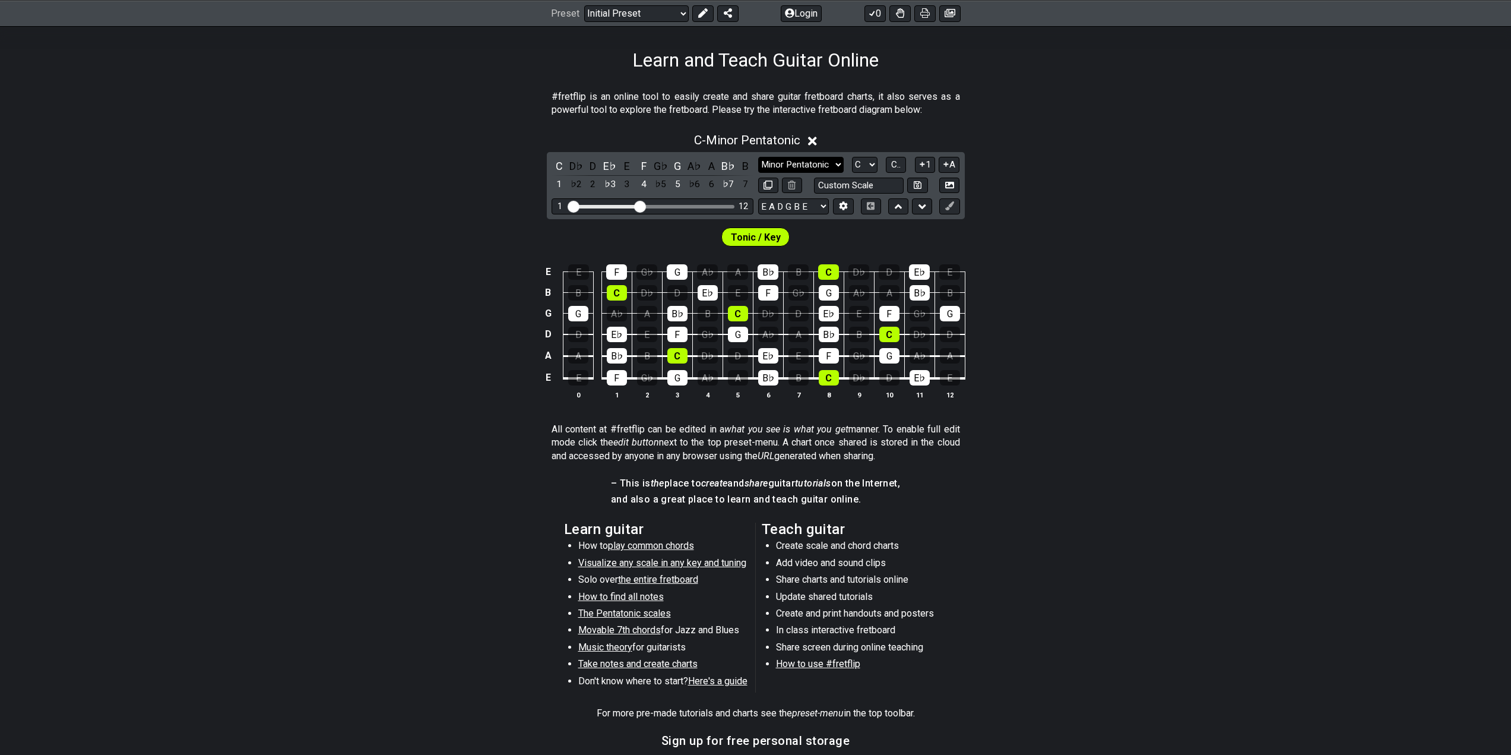 The height and width of the screenshot is (755, 1511). I want to click on td: B, so click(548, 292).